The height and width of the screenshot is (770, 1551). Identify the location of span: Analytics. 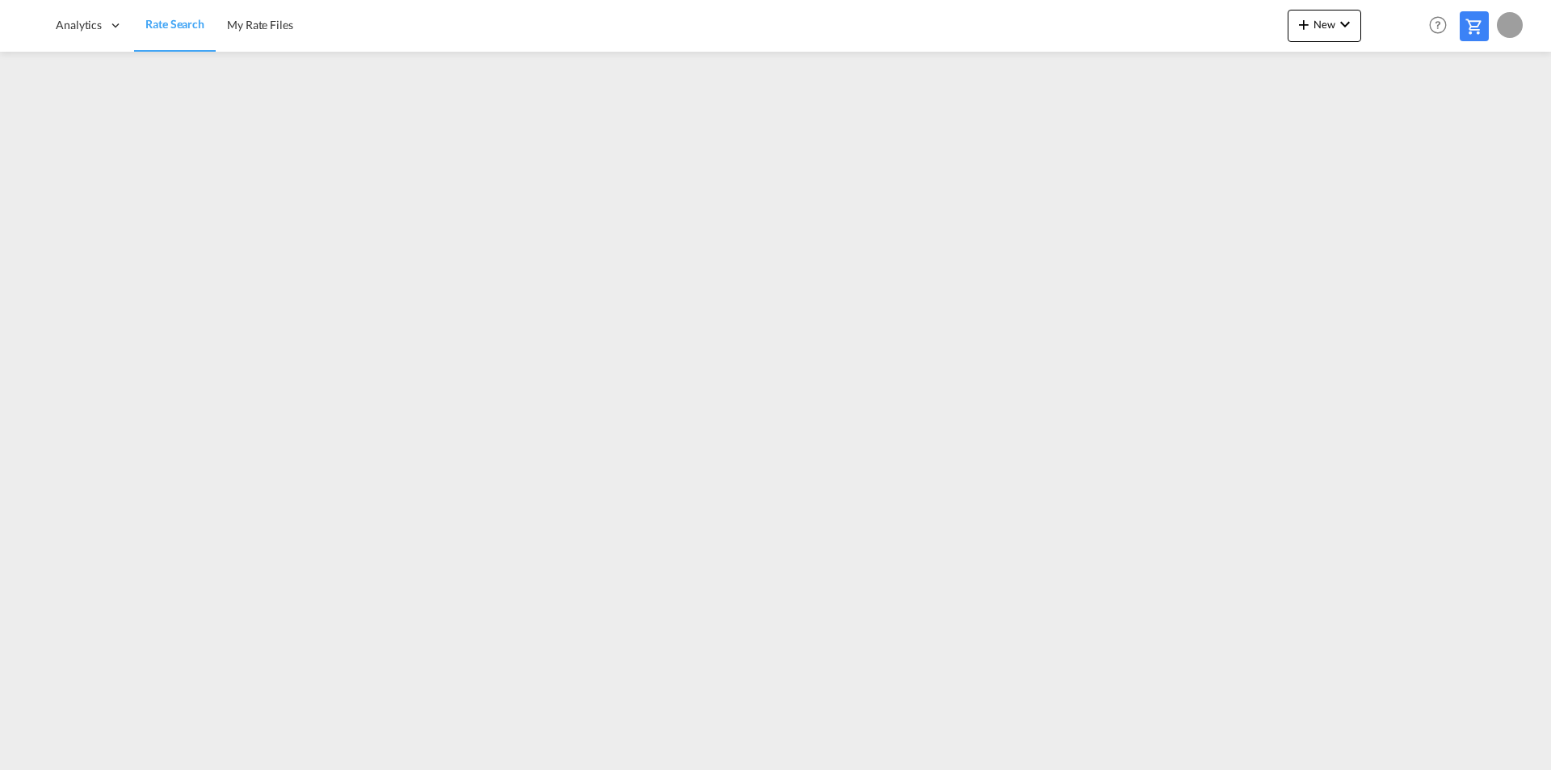
(78, 25).